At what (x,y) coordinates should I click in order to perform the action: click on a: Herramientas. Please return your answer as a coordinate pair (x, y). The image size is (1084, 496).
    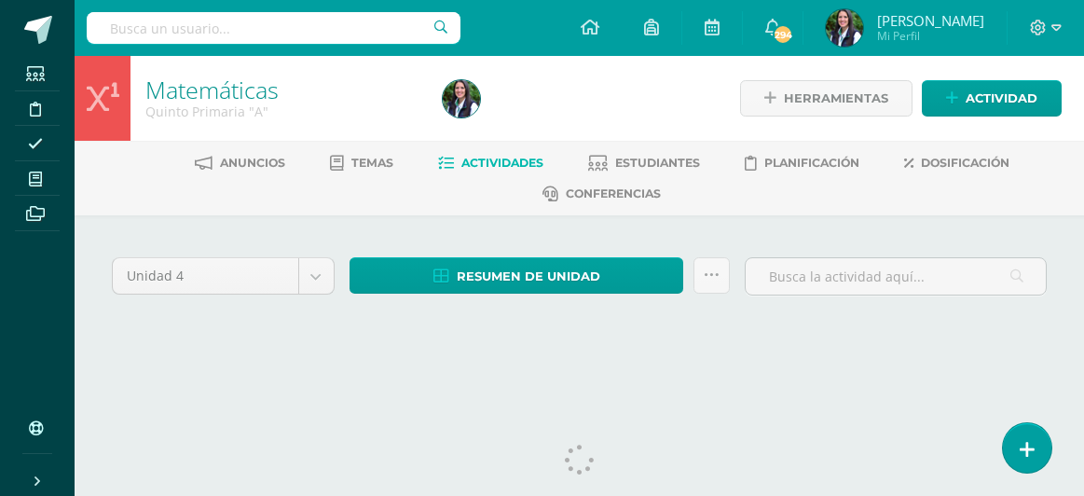
    Looking at the image, I should click on (826, 98).